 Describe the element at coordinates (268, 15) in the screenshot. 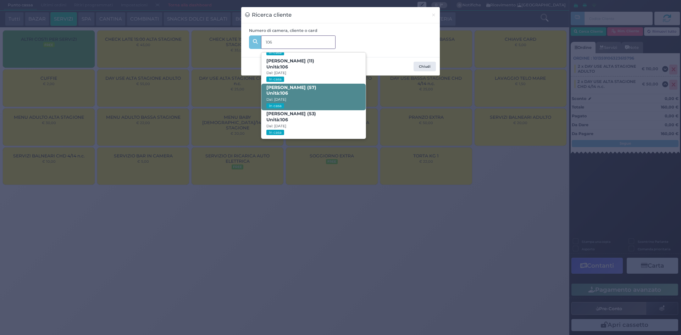

I see `h3: Ricerca cliente` at that location.